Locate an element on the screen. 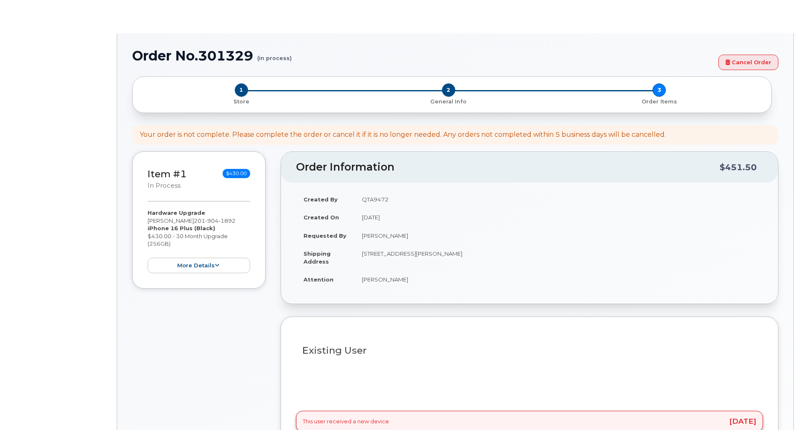  span: 1 is located at coordinates (241, 90).